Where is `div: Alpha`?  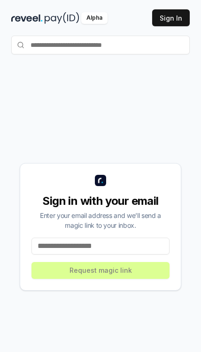 div: Alpha is located at coordinates (94, 18).